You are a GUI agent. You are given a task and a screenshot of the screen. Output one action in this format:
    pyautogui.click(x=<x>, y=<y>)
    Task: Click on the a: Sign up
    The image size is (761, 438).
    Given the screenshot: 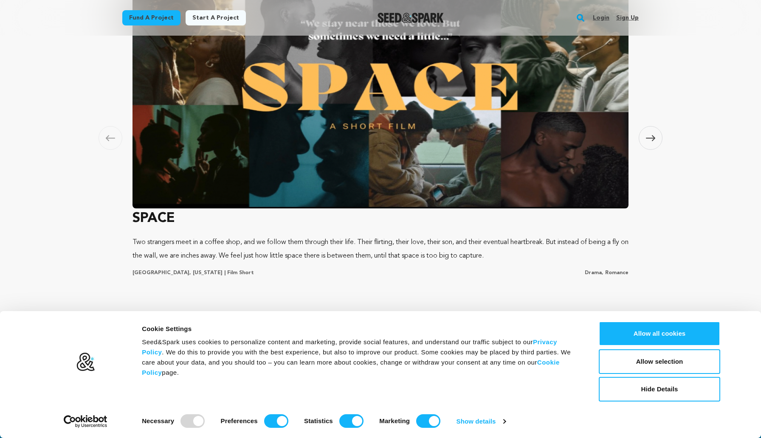 What is the action you would take?
    pyautogui.click(x=627, y=18)
    